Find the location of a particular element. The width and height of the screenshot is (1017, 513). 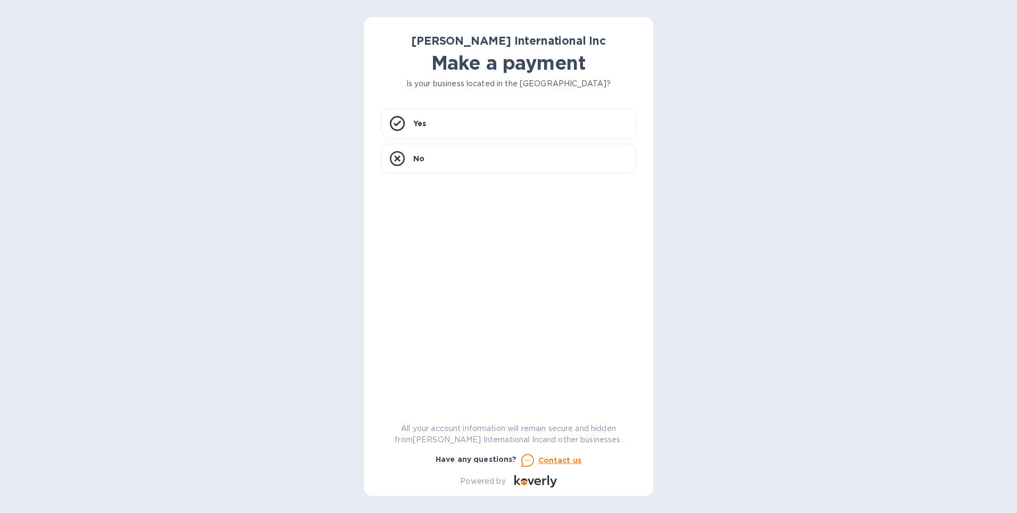

b: Have any questions? is located at coordinates (476, 459).